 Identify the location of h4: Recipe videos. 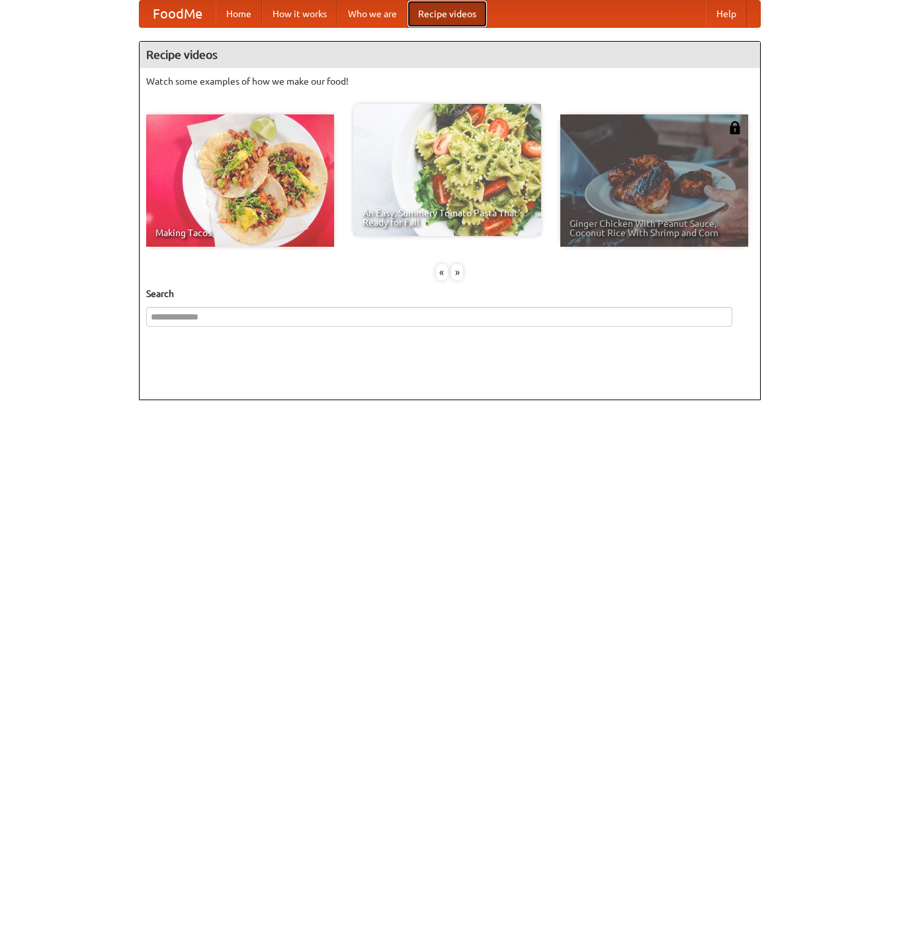
(450, 55).